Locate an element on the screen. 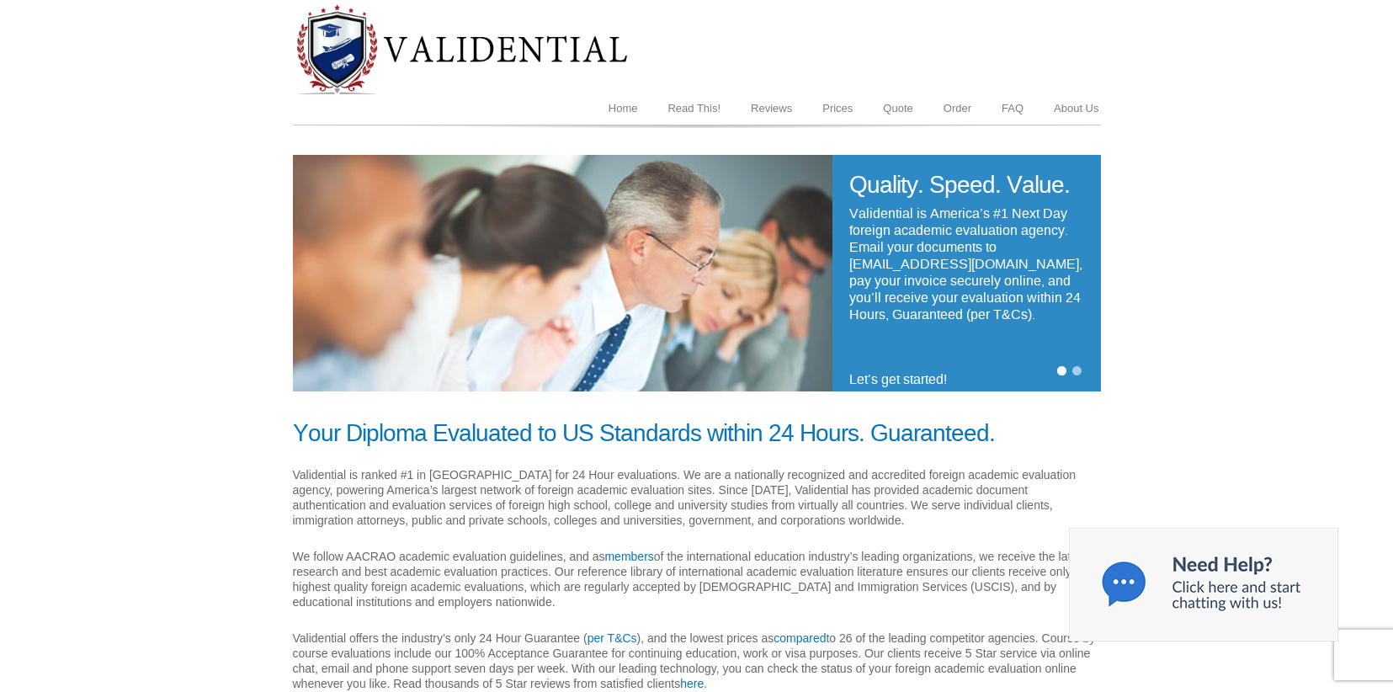 Image resolution: width=1393 pixels, height=692 pixels. a: members is located at coordinates (629, 556).